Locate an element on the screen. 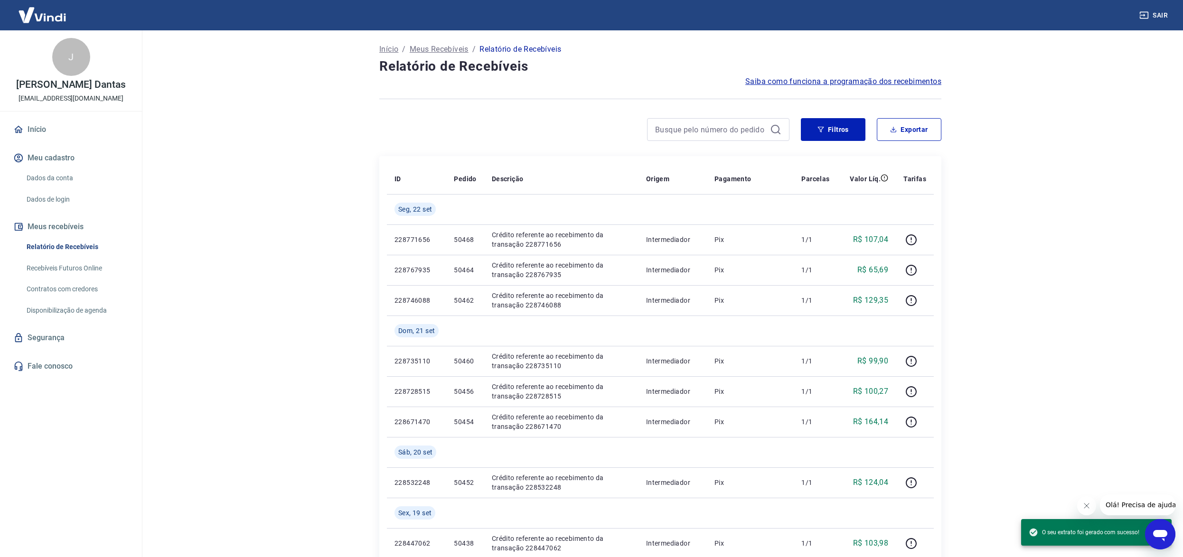 This screenshot has height=557, width=1183. p: 228767935 is located at coordinates (416, 270).